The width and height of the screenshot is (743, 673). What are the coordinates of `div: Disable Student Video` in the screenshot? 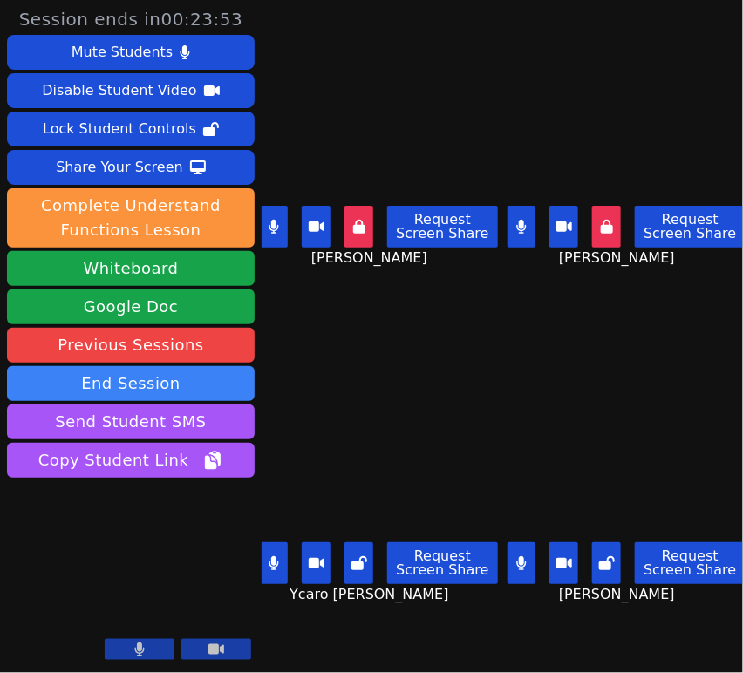 It's located at (119, 91).